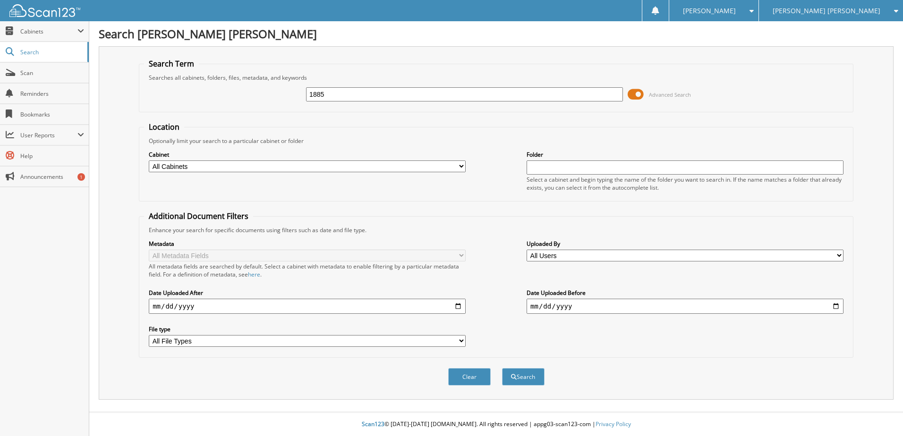 This screenshot has height=436, width=903. What do you see at coordinates (81, 177) in the screenshot?
I see `div: 1` at bounding box center [81, 177].